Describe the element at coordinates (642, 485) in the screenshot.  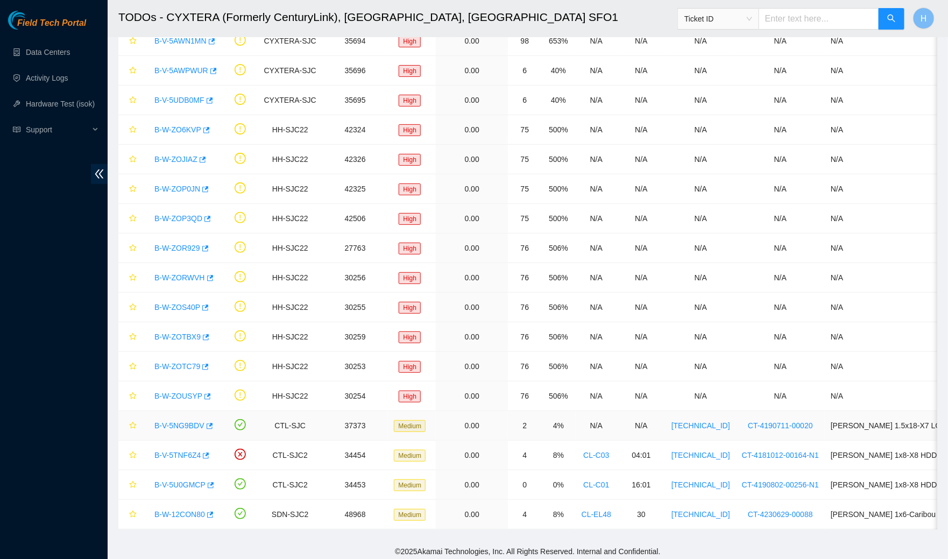
I see `td: 16:01` at that location.